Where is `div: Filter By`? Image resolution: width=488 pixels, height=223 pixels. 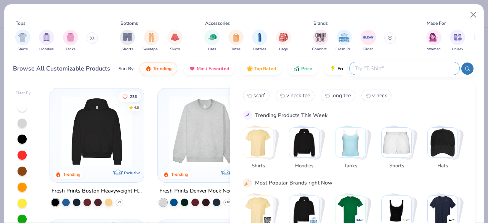
div: Filter By is located at coordinates (23, 93).